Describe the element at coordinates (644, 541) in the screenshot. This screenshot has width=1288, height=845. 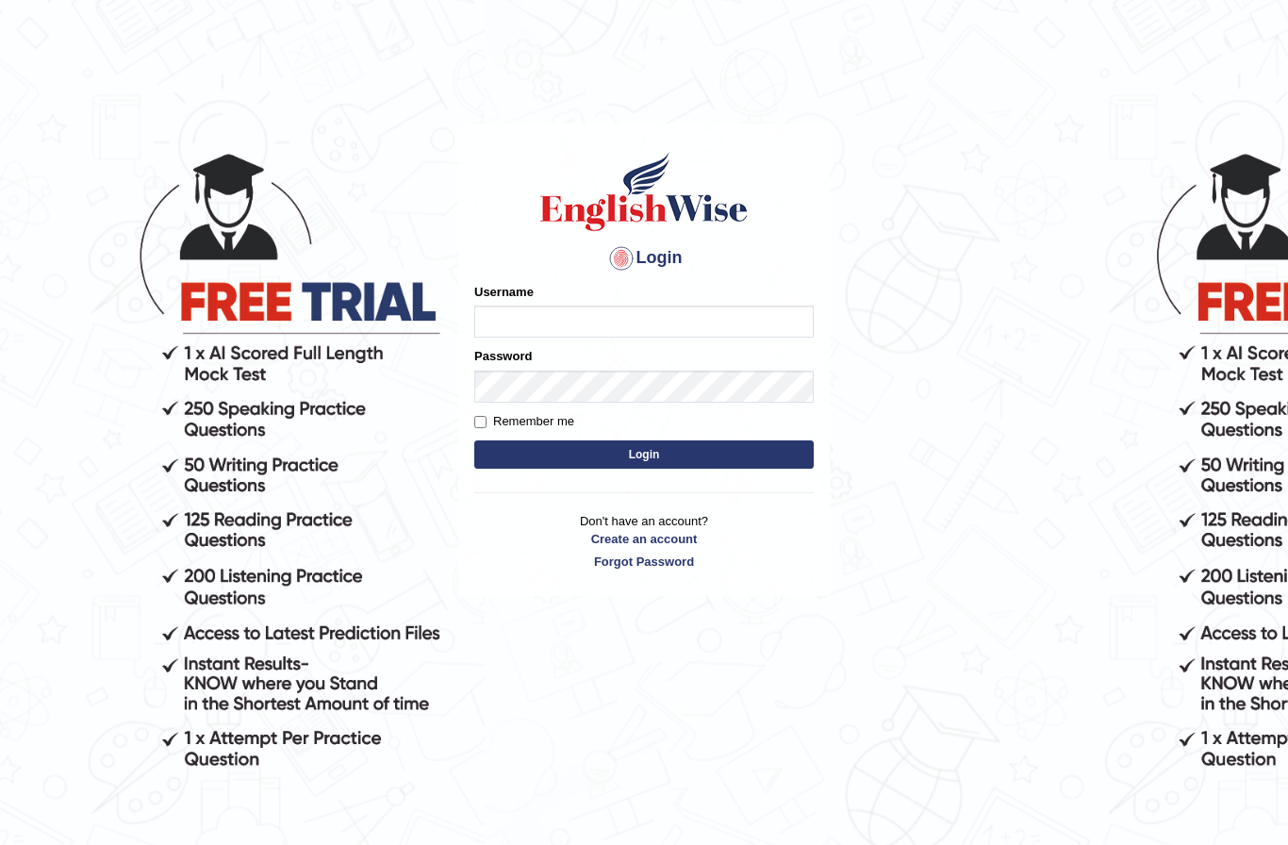
I see `p: Don't have an account?` at that location.